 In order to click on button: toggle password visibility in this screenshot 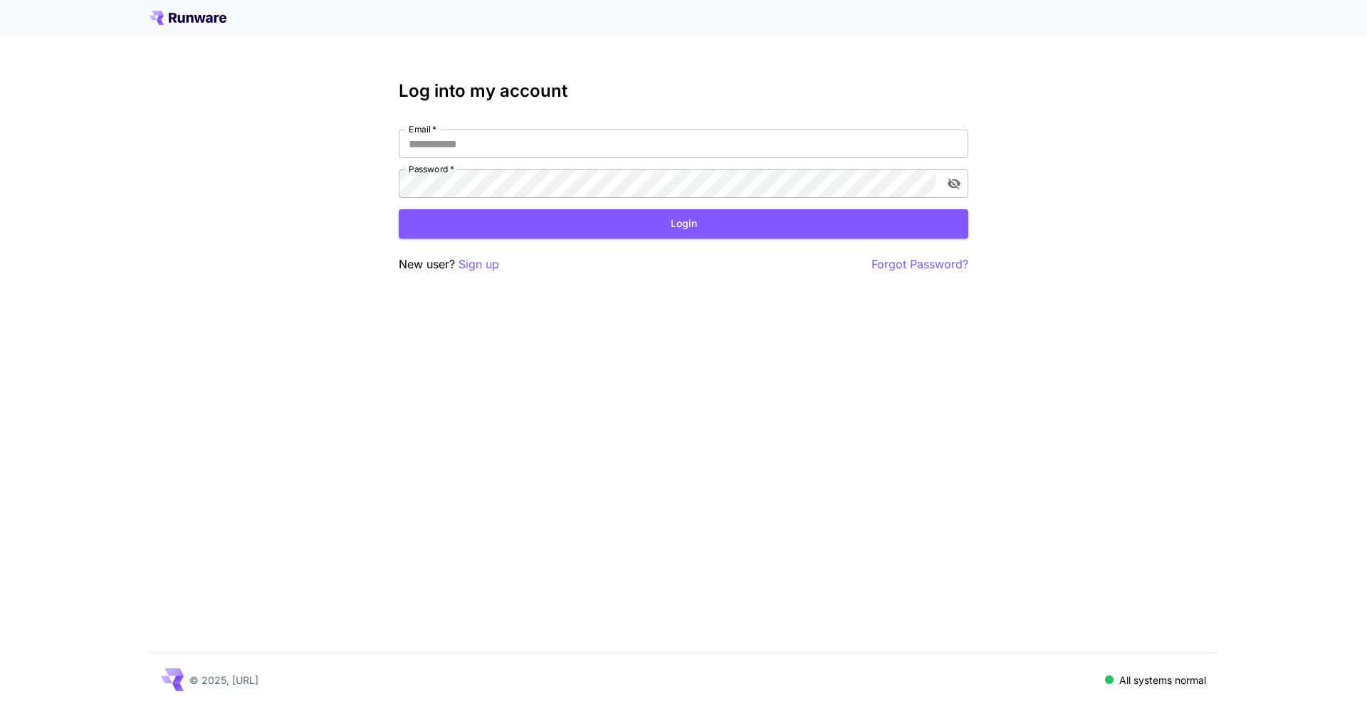, I will do `click(954, 184)`.